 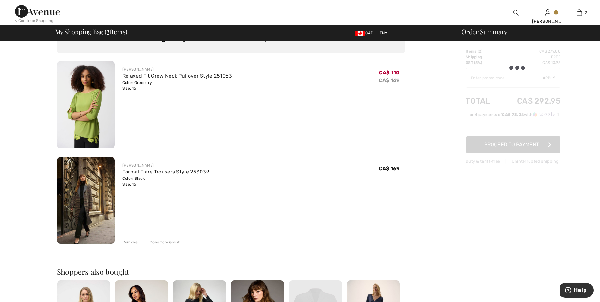 I want to click on div: Color: Greenery Size: 16, so click(x=177, y=85).